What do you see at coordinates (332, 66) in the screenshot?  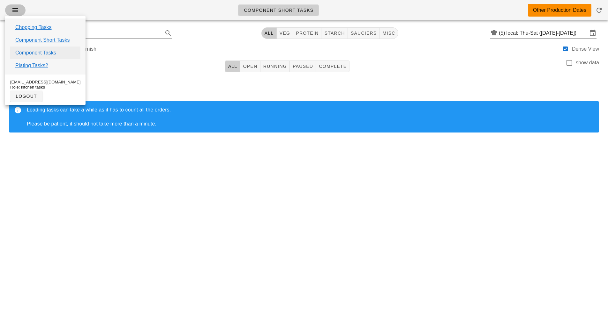 I see `span: Complete` at bounding box center [332, 66].